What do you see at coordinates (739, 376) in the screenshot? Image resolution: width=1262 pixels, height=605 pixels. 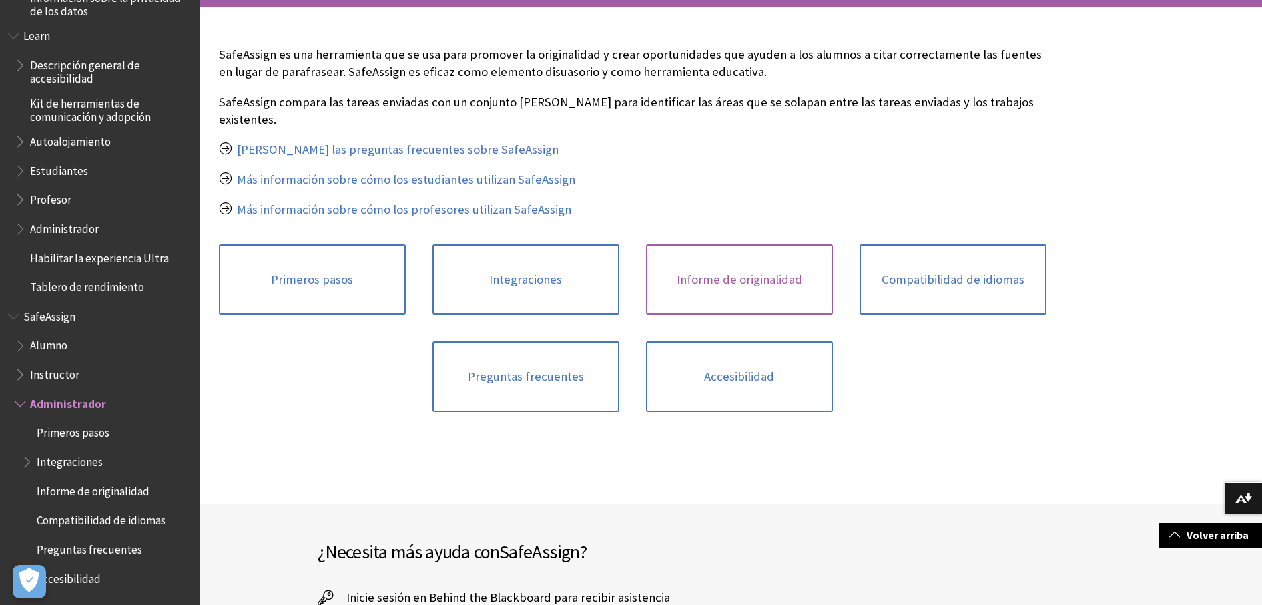 I see `a: Accesibilidad` at bounding box center [739, 376].